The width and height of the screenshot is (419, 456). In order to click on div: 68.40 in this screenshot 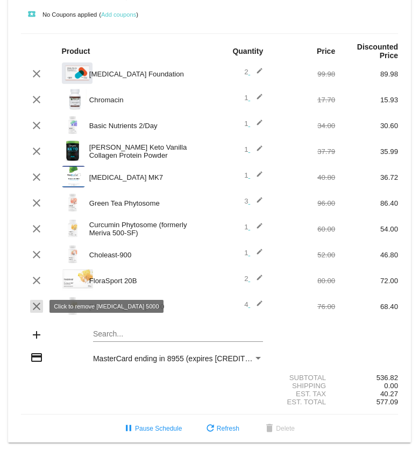, I will do `click(367, 306)`.